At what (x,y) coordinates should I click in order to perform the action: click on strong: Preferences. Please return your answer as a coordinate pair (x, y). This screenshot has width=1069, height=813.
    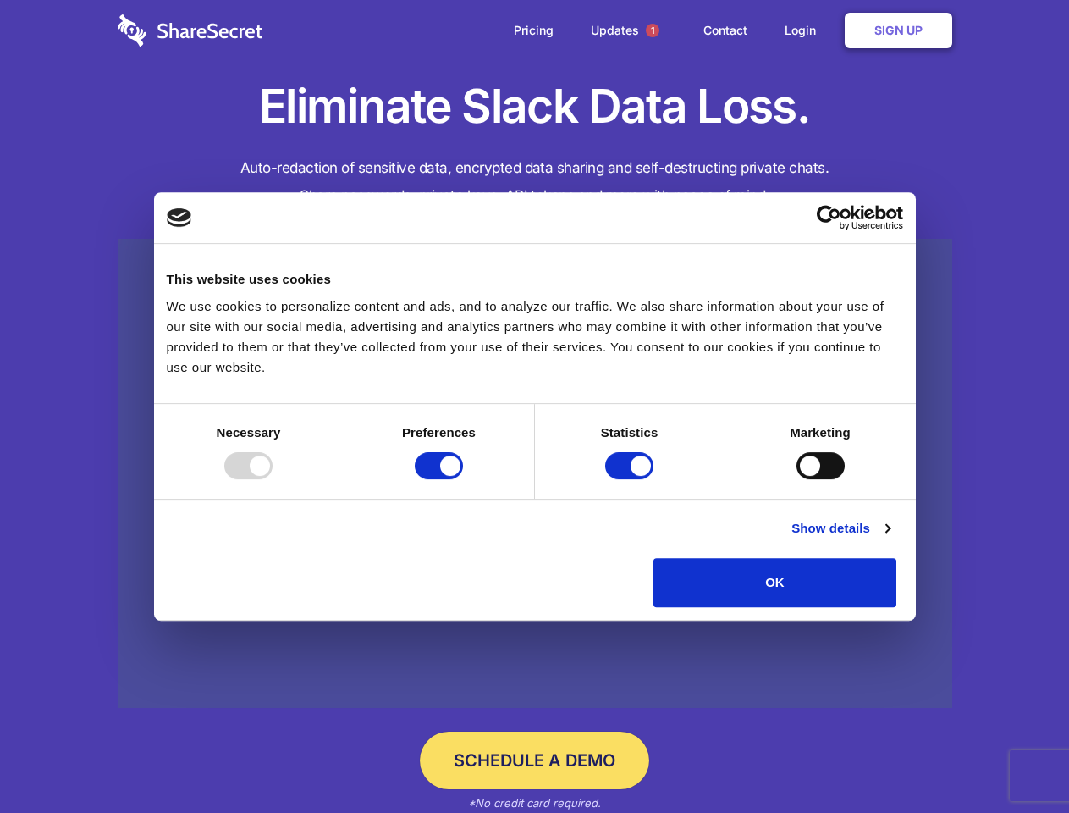
    Looking at the image, I should click on (438, 432).